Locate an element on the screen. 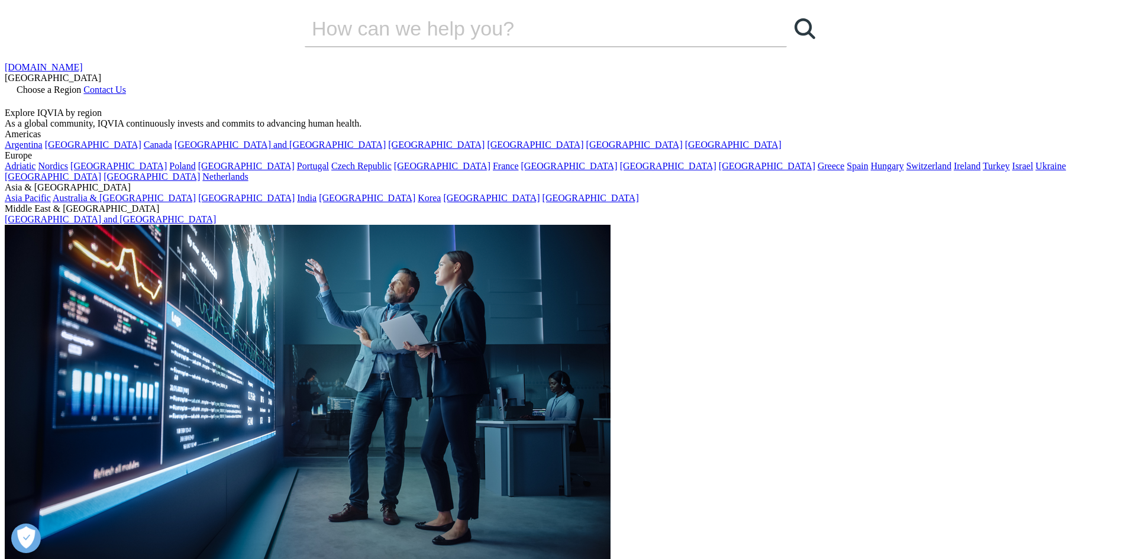 The image size is (1127, 559). a: Portugal is located at coordinates (313, 166).